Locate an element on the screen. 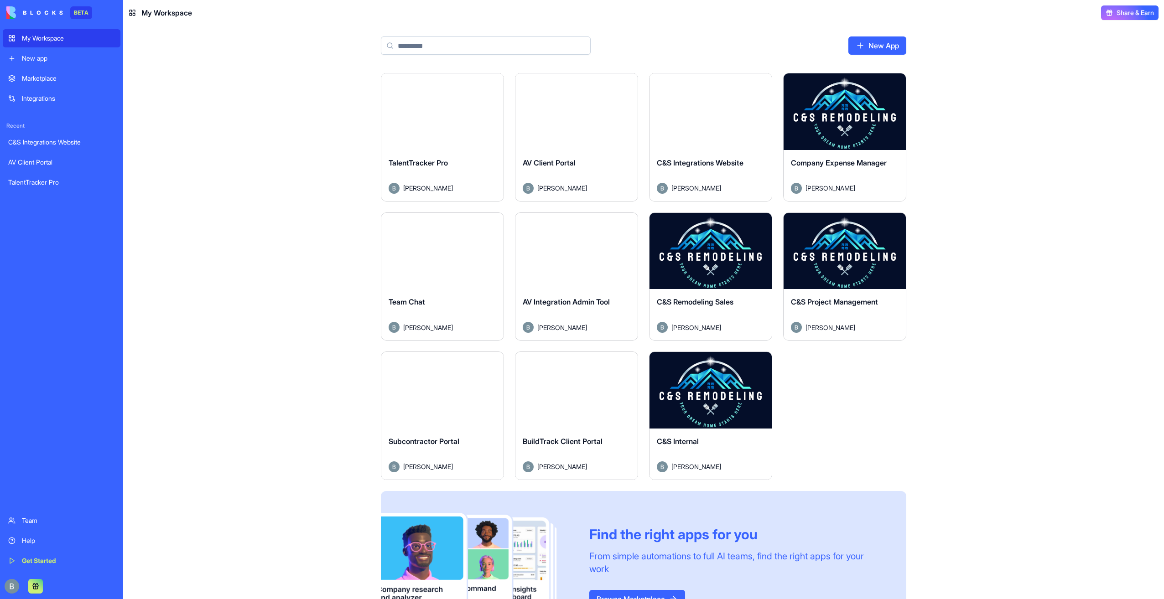 The height and width of the screenshot is (599, 1164). div: Find the right apps for you is located at coordinates (737, 535).